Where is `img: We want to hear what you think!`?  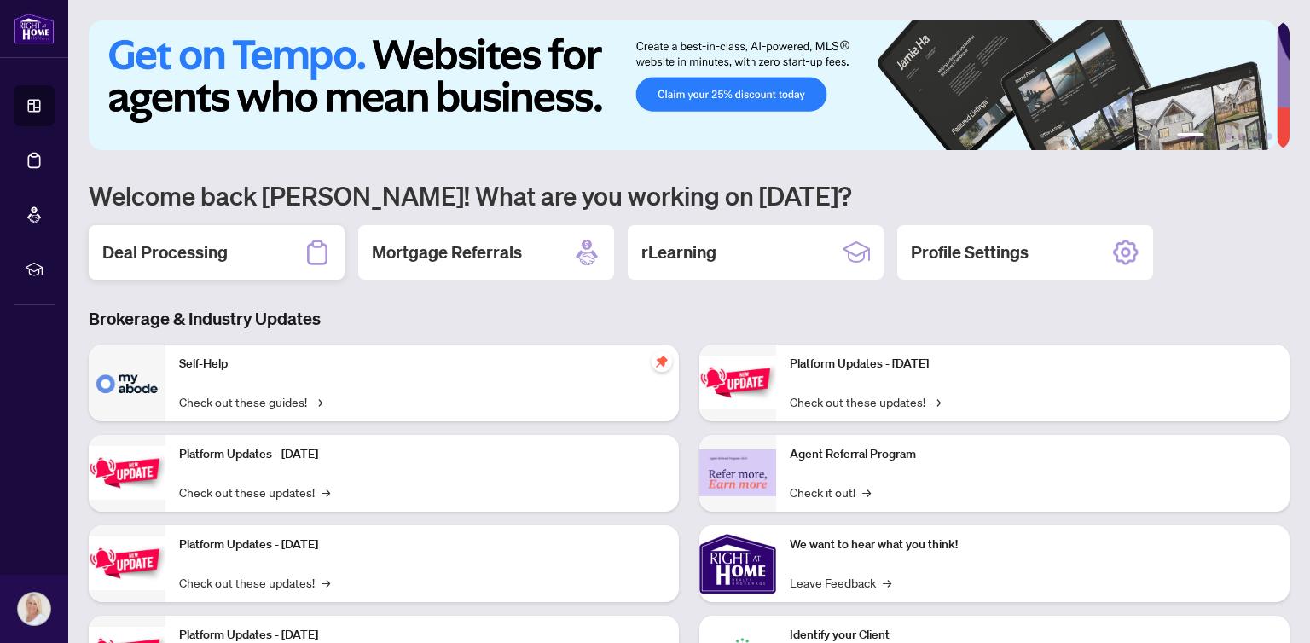 img: We want to hear what you think! is located at coordinates (738, 564).